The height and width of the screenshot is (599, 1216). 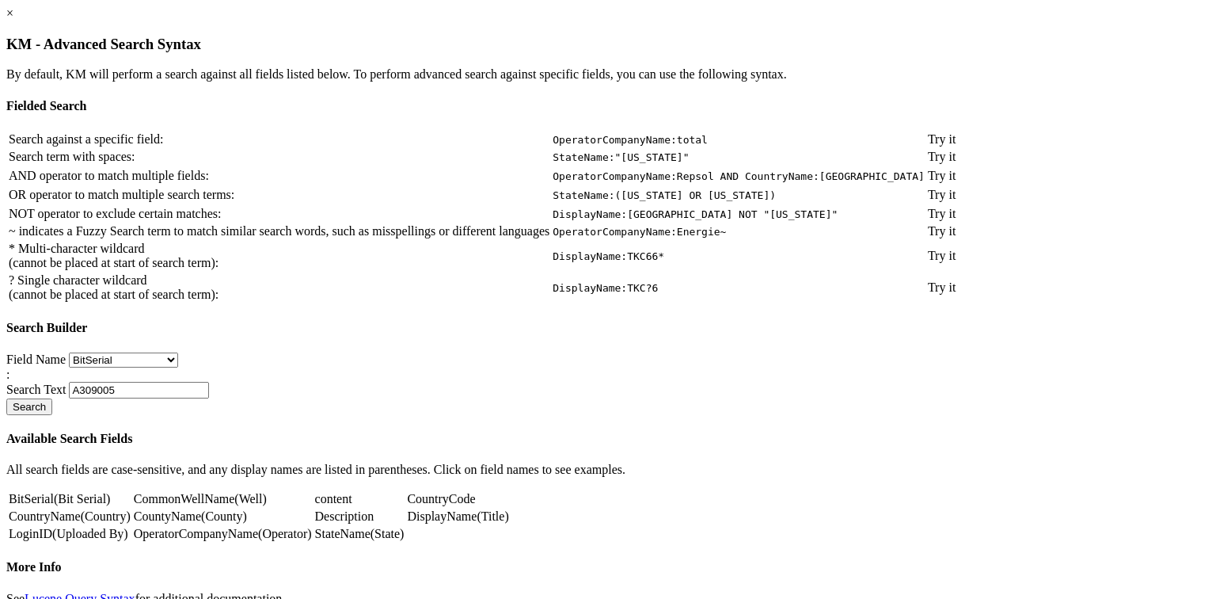 I want to click on a: CountryCode, so click(x=441, y=498).